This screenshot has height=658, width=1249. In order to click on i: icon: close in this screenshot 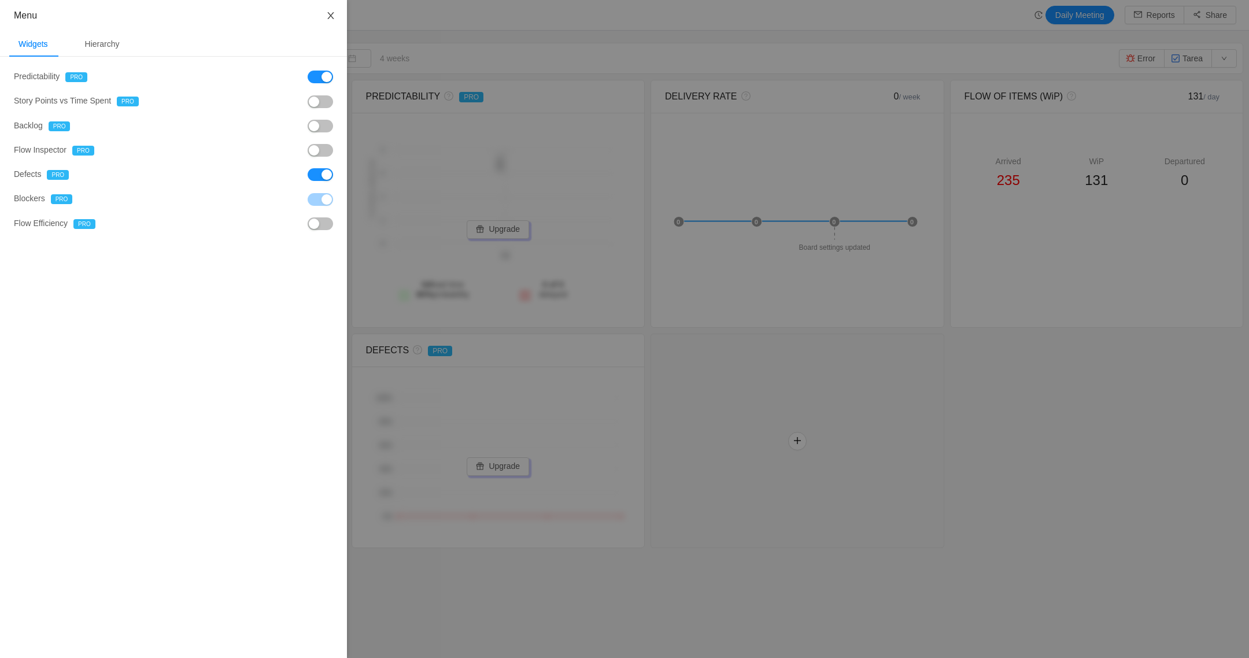, I will do `click(331, 16)`.